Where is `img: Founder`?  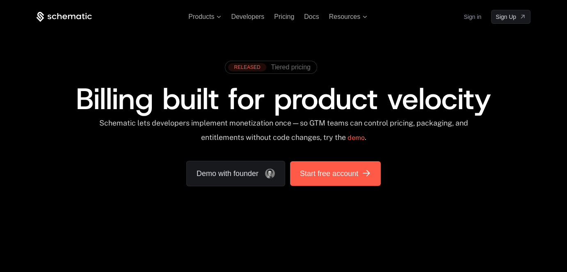 img: Founder is located at coordinates (270, 173).